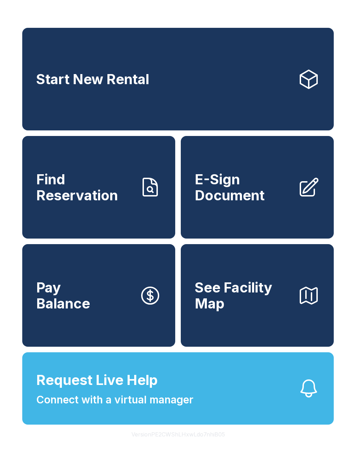  I want to click on a: Find Reservation, so click(99, 187).